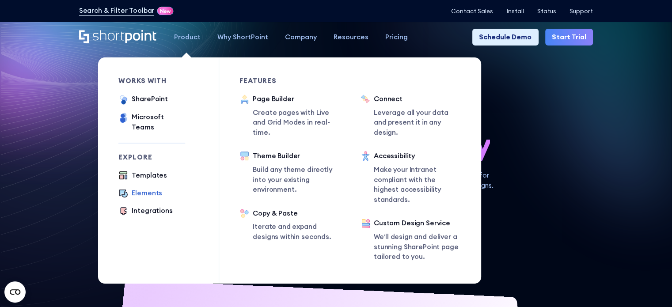  Describe the element at coordinates (301, 37) in the screenshot. I see `div: Company` at that location.